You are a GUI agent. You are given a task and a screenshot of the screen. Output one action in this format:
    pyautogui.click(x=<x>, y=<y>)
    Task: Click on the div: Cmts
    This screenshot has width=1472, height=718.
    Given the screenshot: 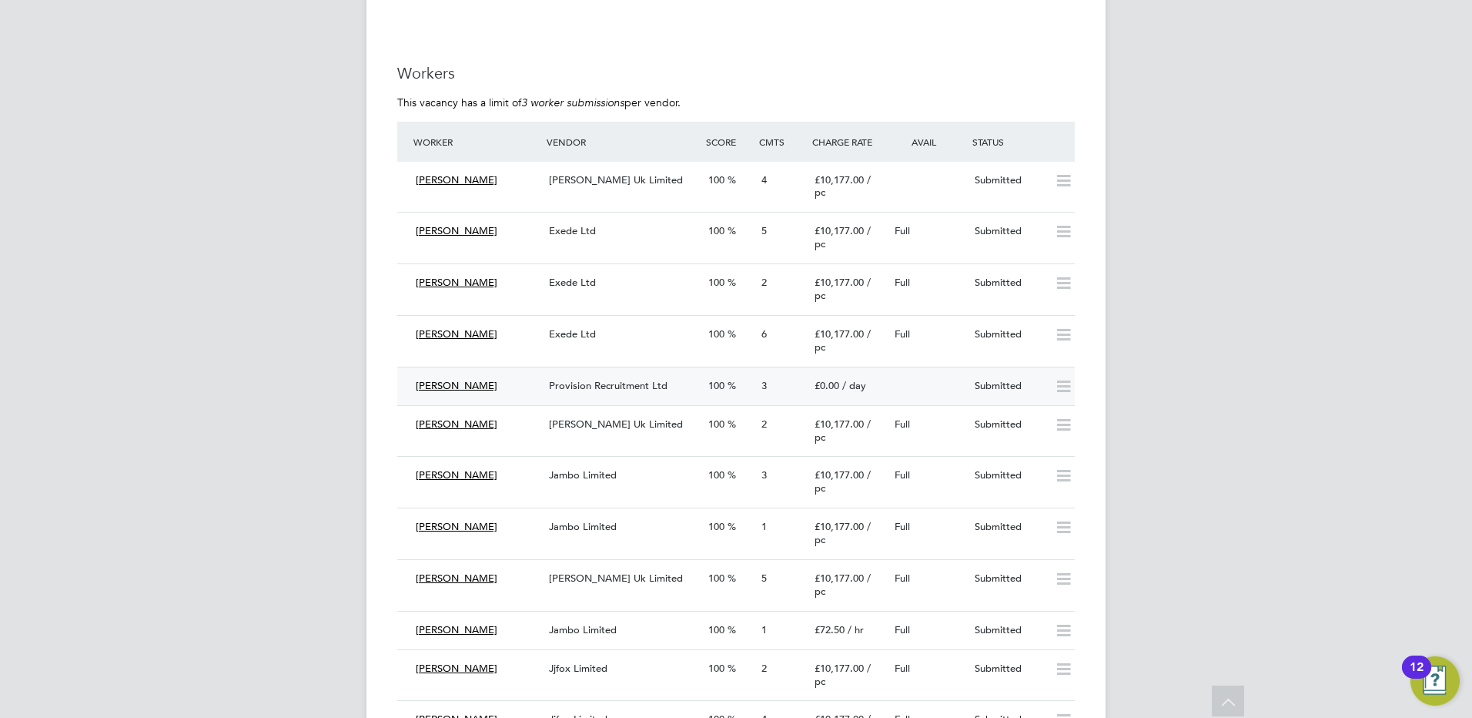 What is the action you would take?
    pyautogui.click(x=782, y=142)
    